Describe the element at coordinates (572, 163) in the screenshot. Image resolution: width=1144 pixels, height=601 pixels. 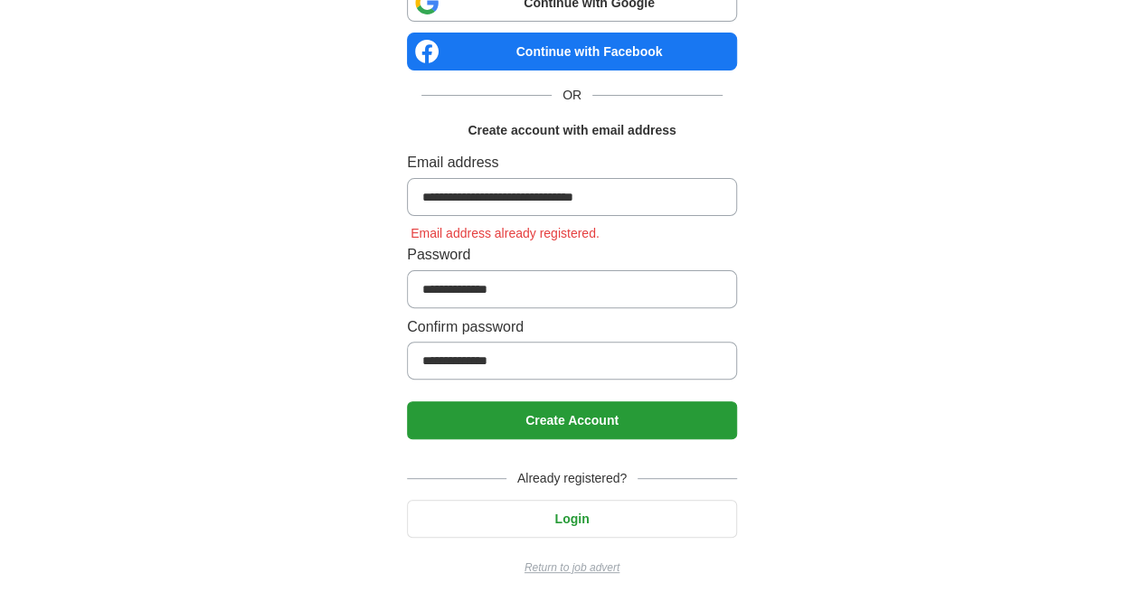
I see `label: Email address` at that location.